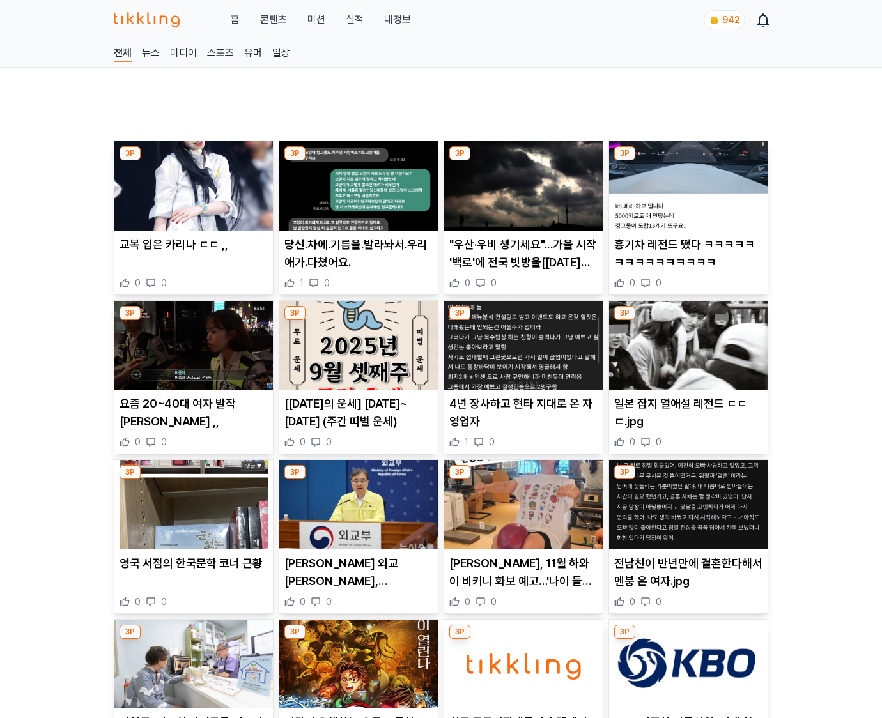 The height and width of the screenshot is (718, 882). What do you see at coordinates (688, 413) in the screenshot?
I see `p: 일본 잡지 열애설 레전드 ㄷㄷㄷ.jpg` at bounding box center [688, 413].